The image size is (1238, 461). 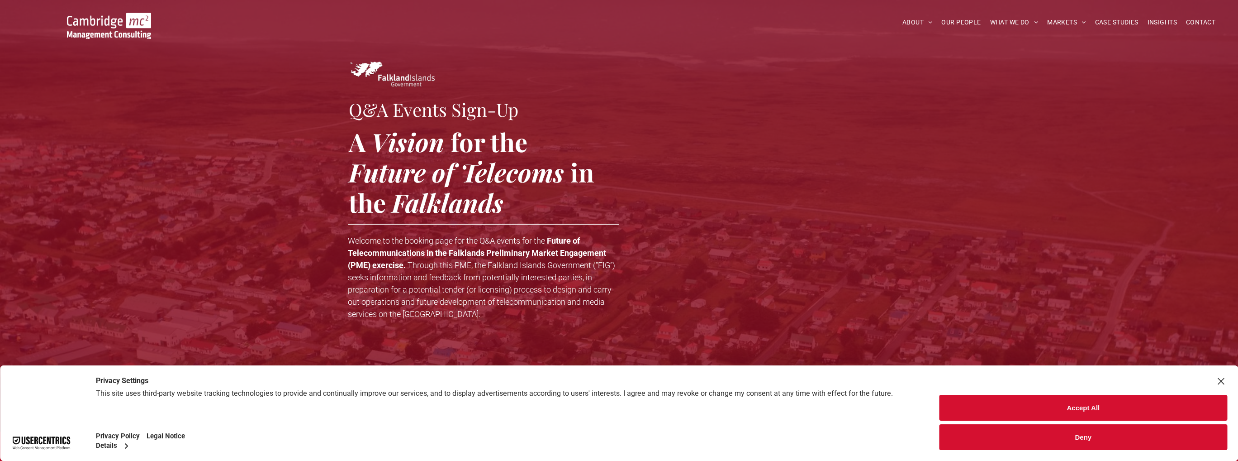 I want to click on span: Falklands, so click(x=448, y=202).